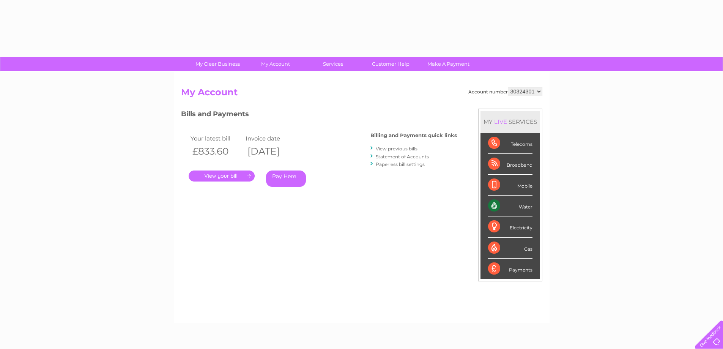 The height and width of the screenshot is (349, 723). What do you see at coordinates (510, 226) in the screenshot?
I see `div: Electricity` at bounding box center [510, 226].